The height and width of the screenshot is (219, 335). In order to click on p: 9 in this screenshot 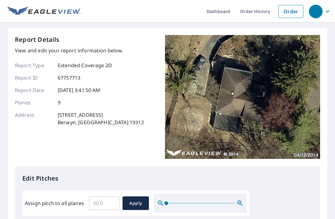, I will do `click(59, 103)`.